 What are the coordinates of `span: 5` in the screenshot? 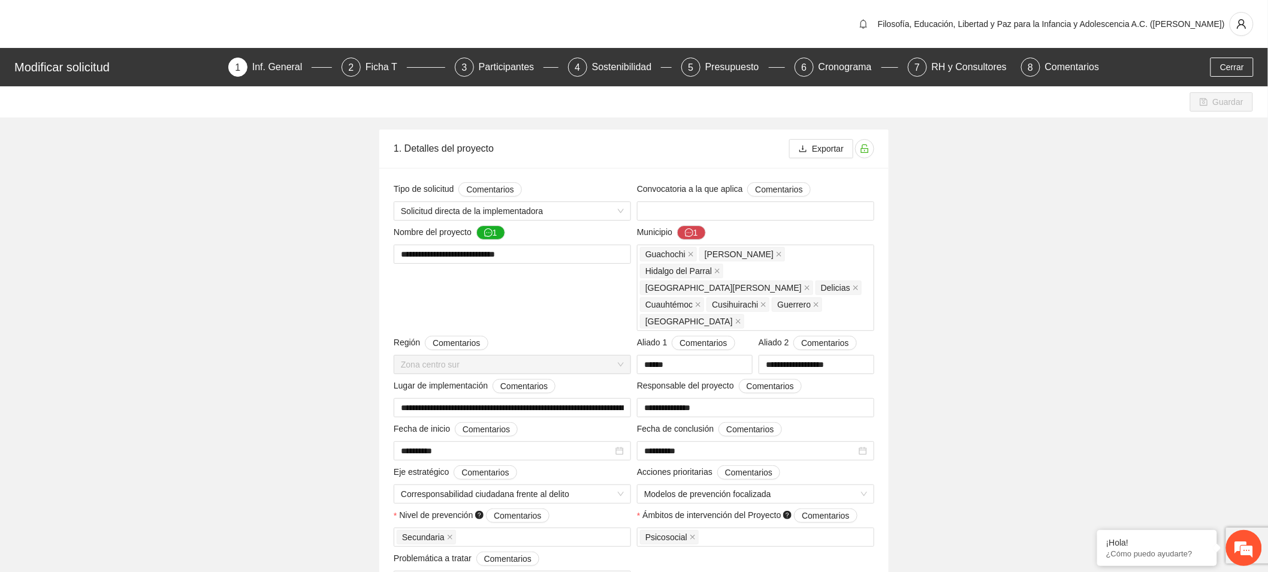 It's located at (690, 67).